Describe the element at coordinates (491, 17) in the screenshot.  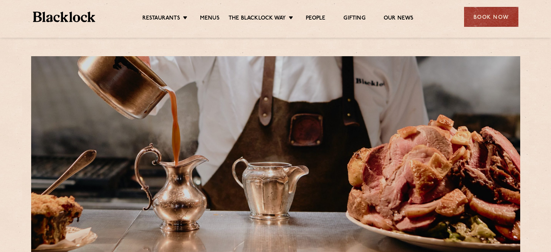
I see `div: Book Now` at that location.